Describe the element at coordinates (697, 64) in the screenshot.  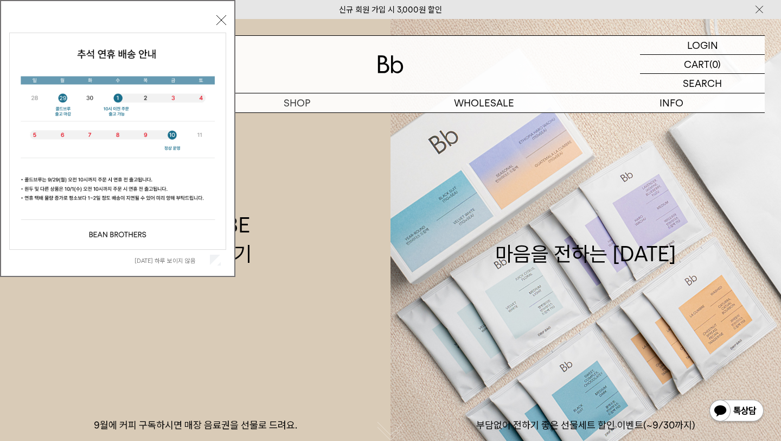
I see `p: CART` at that location.